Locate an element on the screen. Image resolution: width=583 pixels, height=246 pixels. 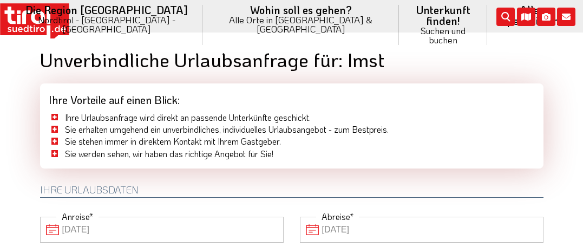
i: Karte öffnen is located at coordinates (526, 17).